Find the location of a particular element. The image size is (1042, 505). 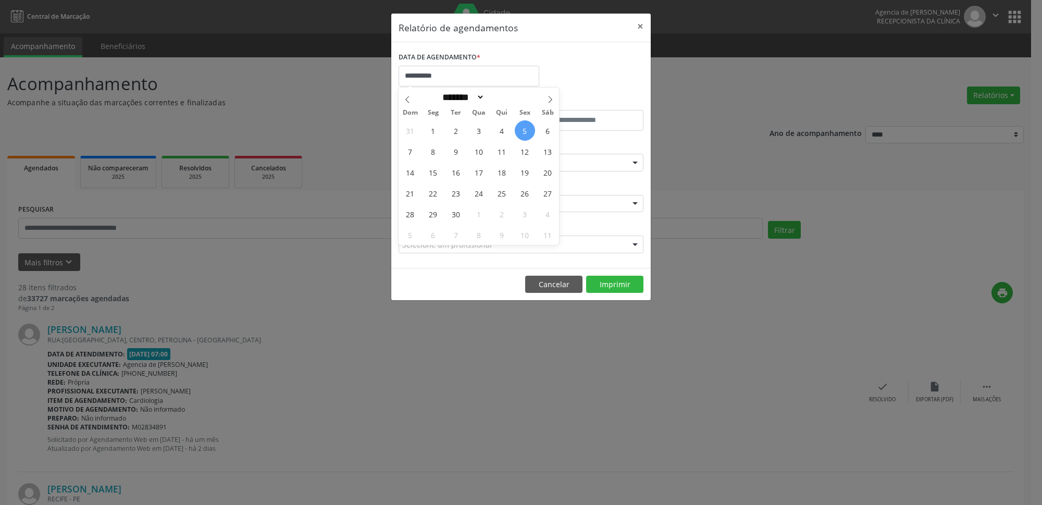

span: Setembro 27, 2025 is located at coordinates (548, 193).